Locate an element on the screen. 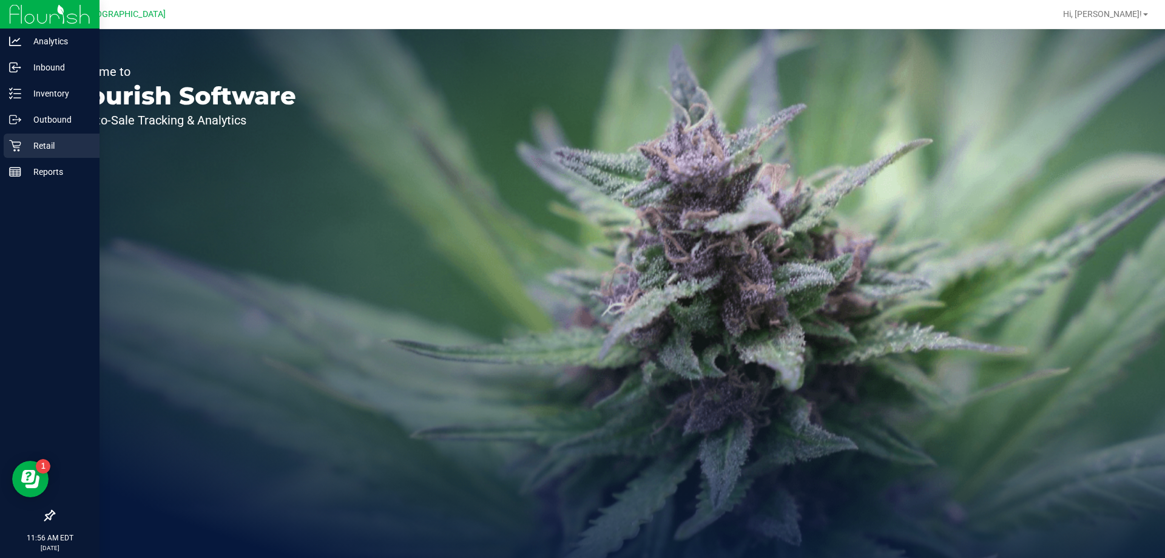  inline-svg: Reports is located at coordinates (15, 172).